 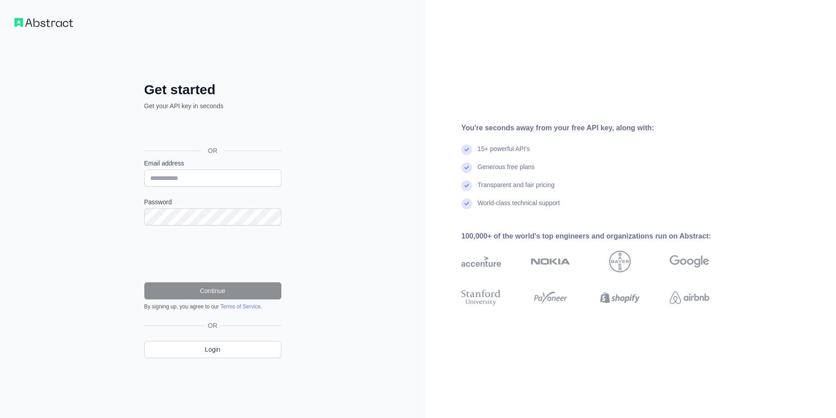 I want to click on p: Get your API key in seconds, so click(x=213, y=106).